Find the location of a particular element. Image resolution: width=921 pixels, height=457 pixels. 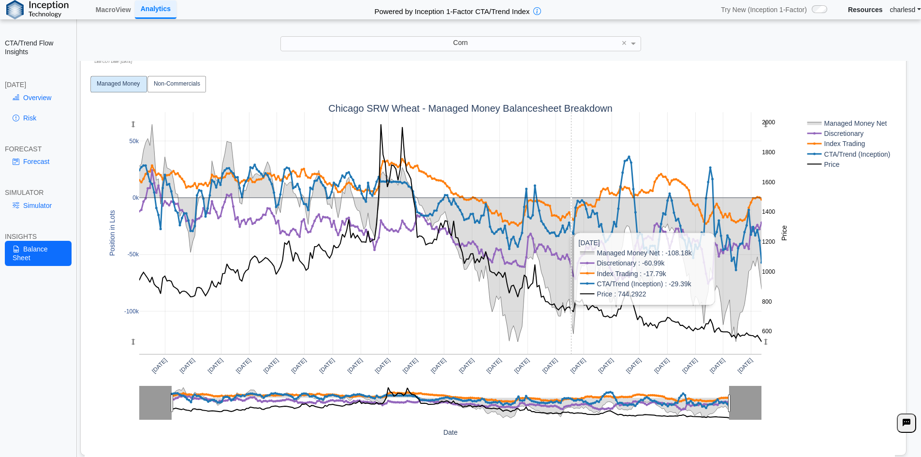

span: Try New (Inception 1-Factor) is located at coordinates (764, 10).